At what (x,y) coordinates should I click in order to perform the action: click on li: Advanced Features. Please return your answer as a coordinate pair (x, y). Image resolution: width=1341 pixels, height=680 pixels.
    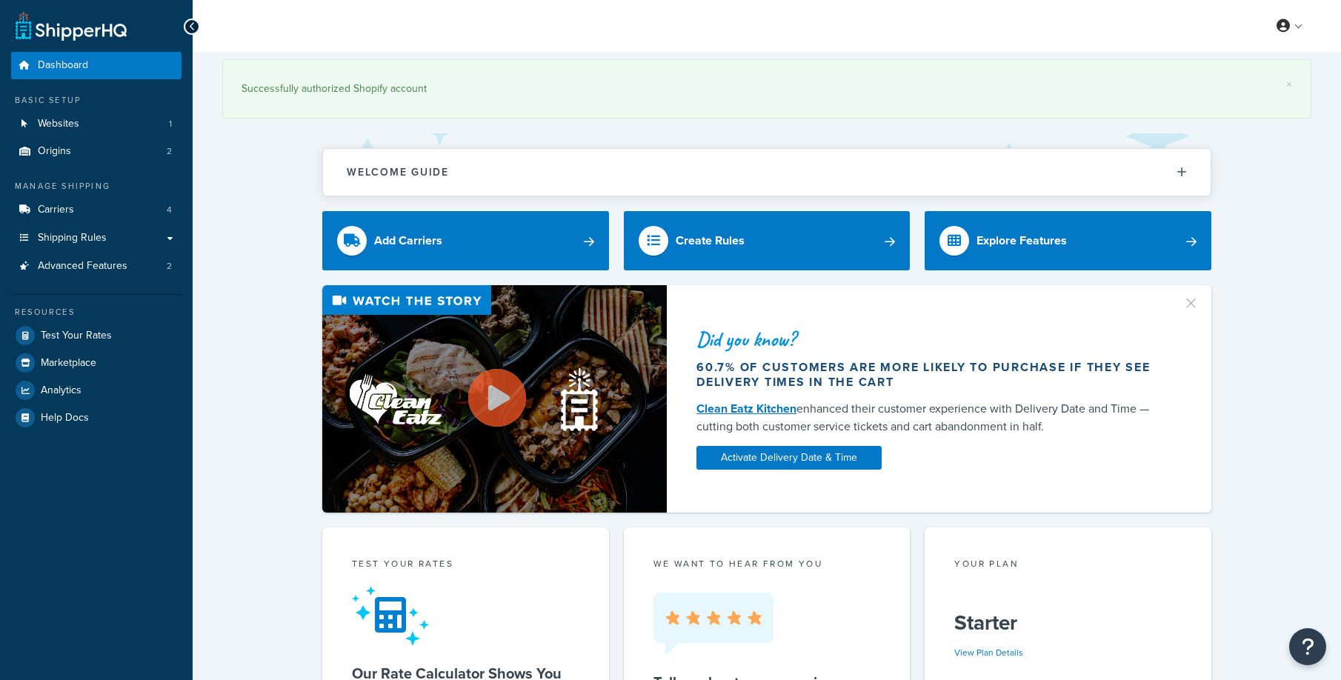
    Looking at the image, I should click on (96, 266).